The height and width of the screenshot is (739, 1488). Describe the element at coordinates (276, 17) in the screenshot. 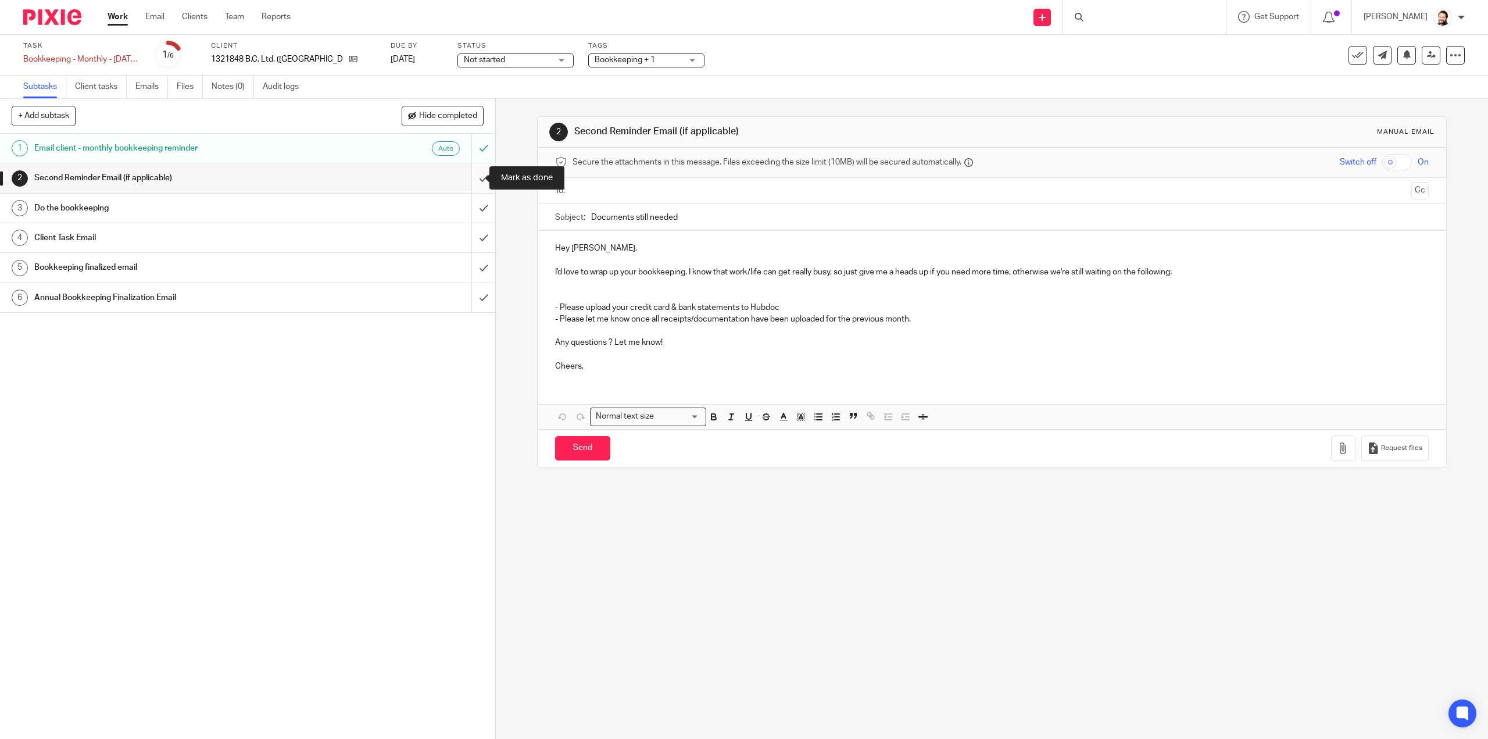

I see `a: Reports` at that location.